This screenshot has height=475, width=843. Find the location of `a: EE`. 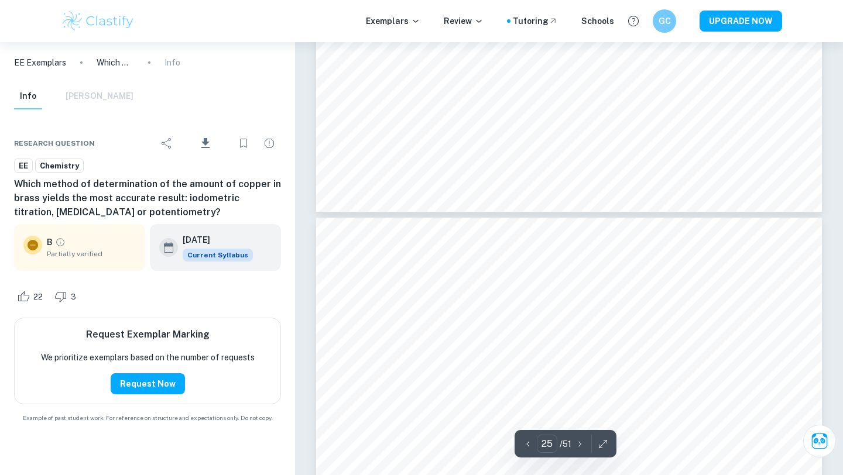

a: EE is located at coordinates (23, 166).